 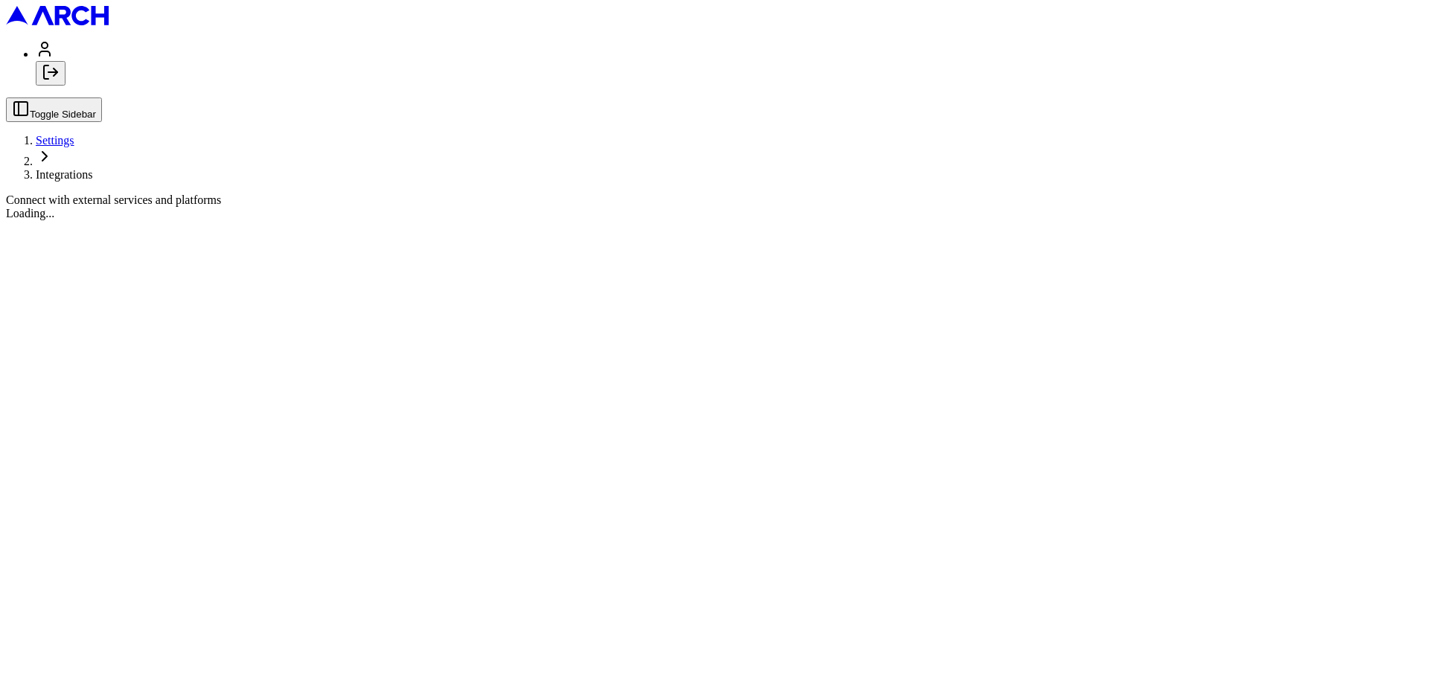 I want to click on nav: breadcrumb, so click(x=714, y=158).